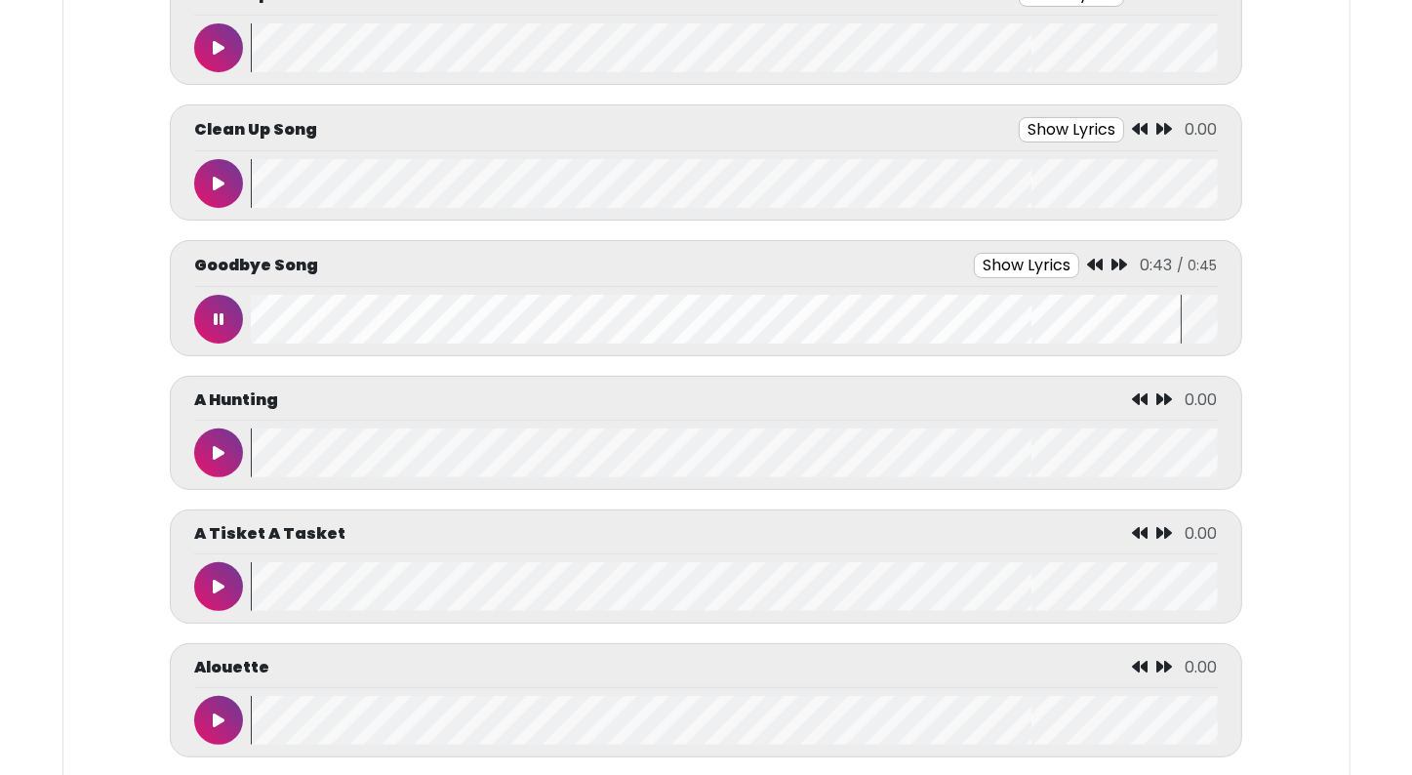 This screenshot has height=775, width=1412. I want to click on p: Clean Up Song, so click(256, 130).